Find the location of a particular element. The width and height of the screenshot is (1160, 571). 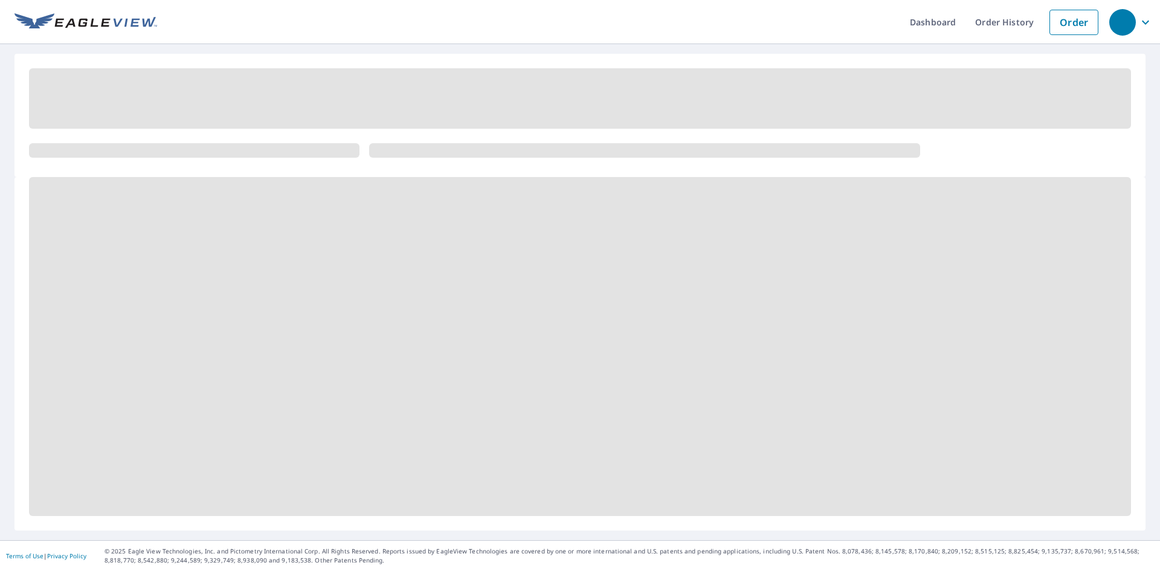

a: Terms of Use is located at coordinates (25, 556).